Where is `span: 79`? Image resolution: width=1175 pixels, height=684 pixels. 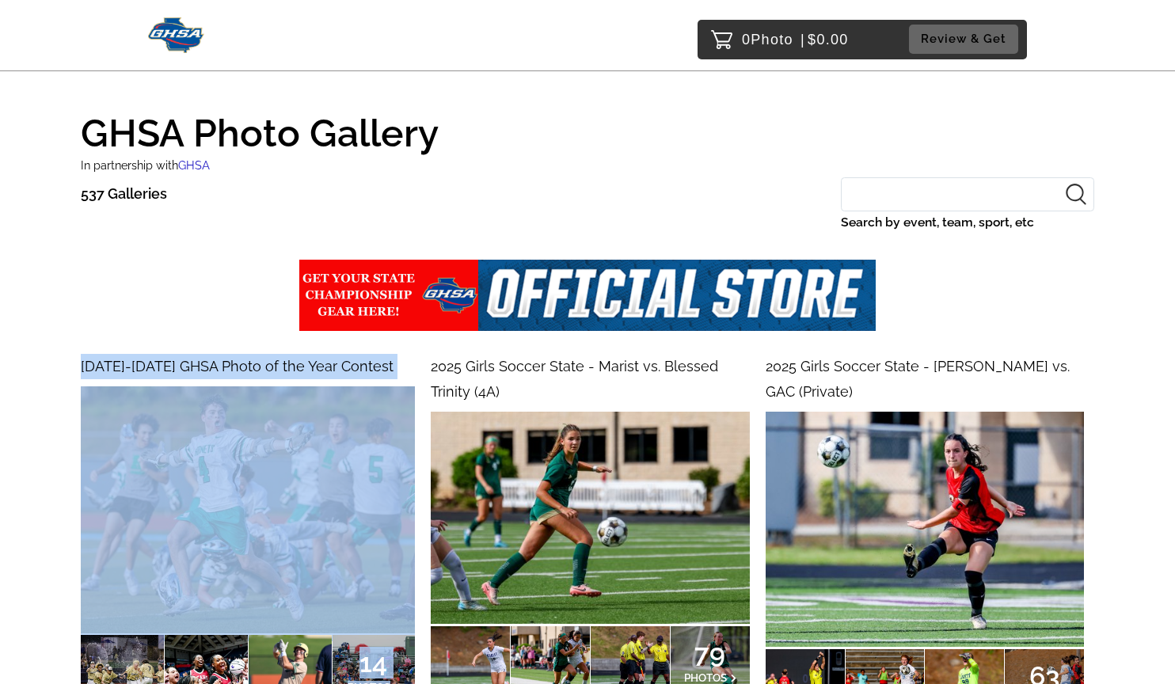
span: 79 is located at coordinates (710, 653).